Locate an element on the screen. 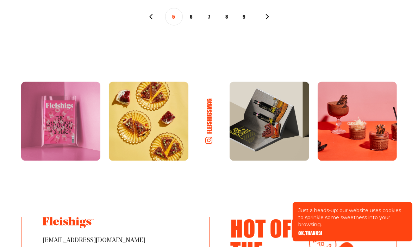  button: 7 is located at coordinates (209, 17).